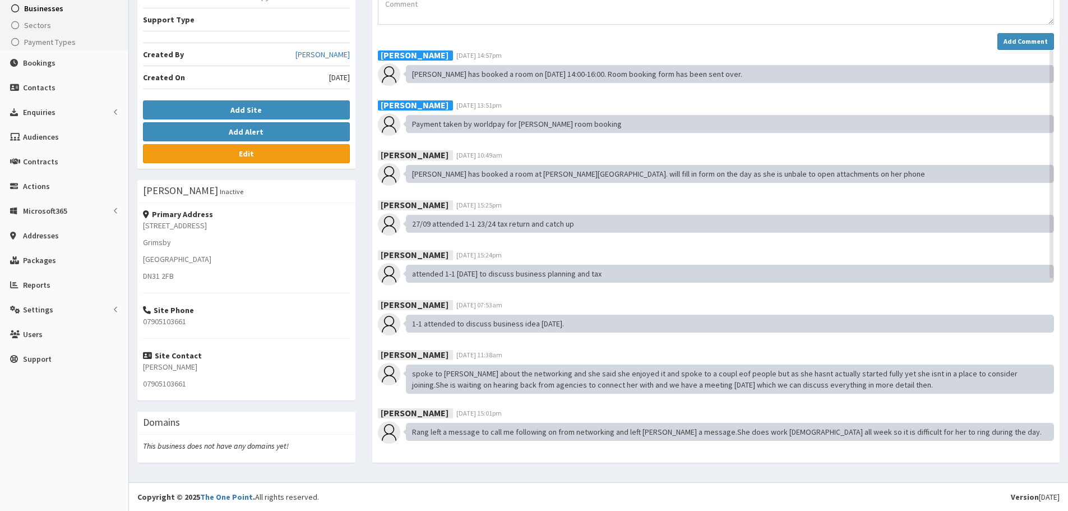 The height and width of the screenshot is (511, 1068). What do you see at coordinates (246, 132) in the screenshot?
I see `button: Add Alert` at bounding box center [246, 132].